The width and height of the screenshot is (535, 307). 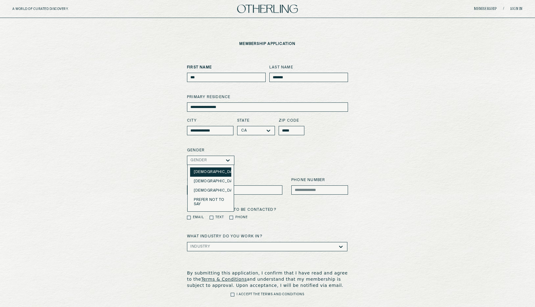 What do you see at coordinates (54, 9) in the screenshot?
I see `h5: A WORLD OF CURATED DISCOVERY.` at bounding box center [54, 9].